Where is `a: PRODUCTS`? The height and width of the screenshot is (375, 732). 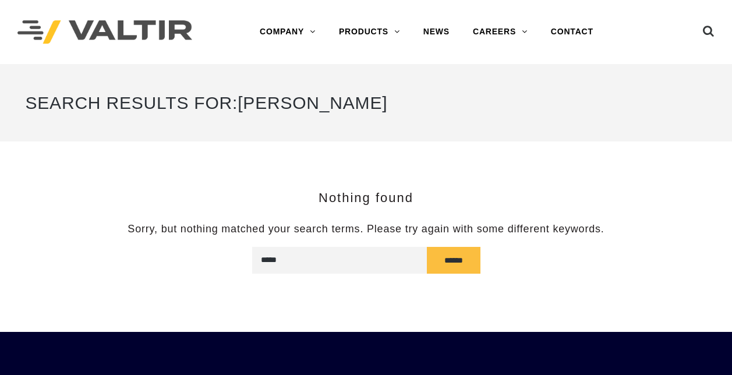 a: PRODUCTS is located at coordinates (369, 32).